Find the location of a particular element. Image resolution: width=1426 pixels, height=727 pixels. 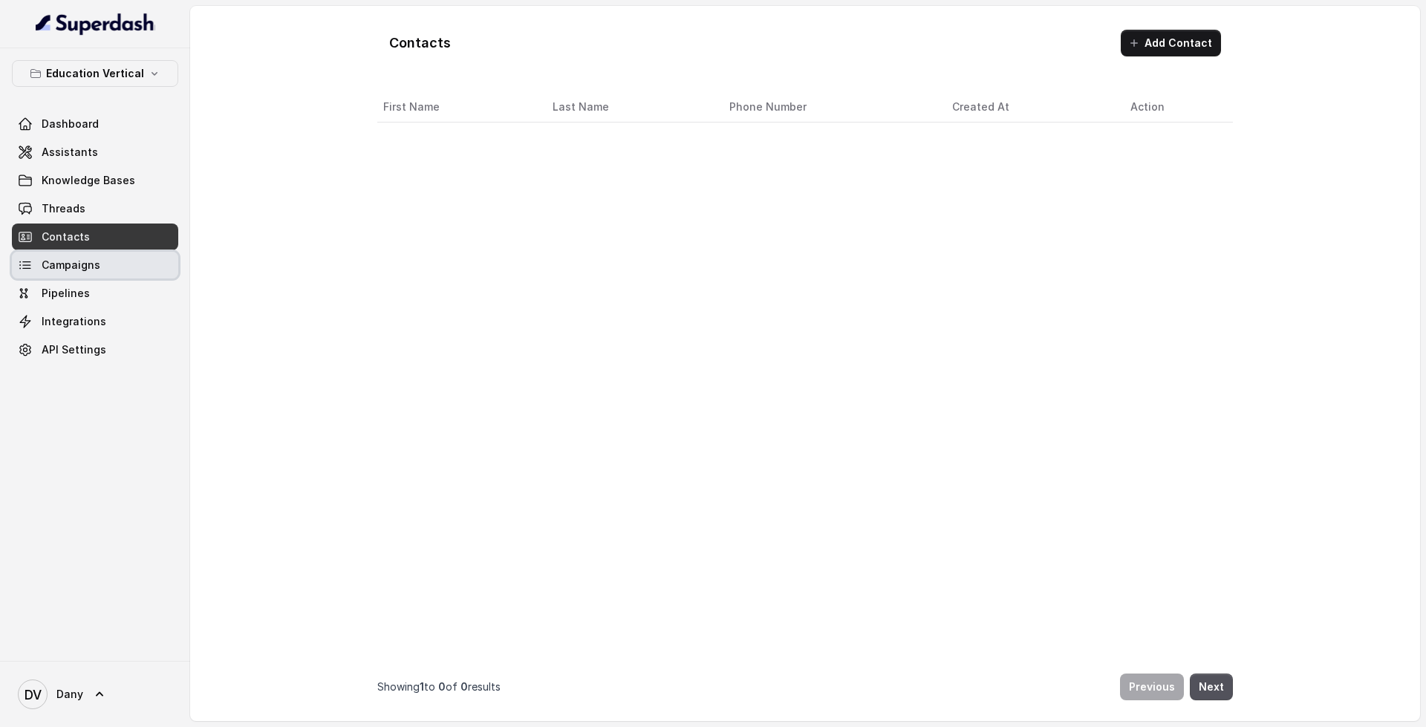

a: Contacts is located at coordinates (95, 237).